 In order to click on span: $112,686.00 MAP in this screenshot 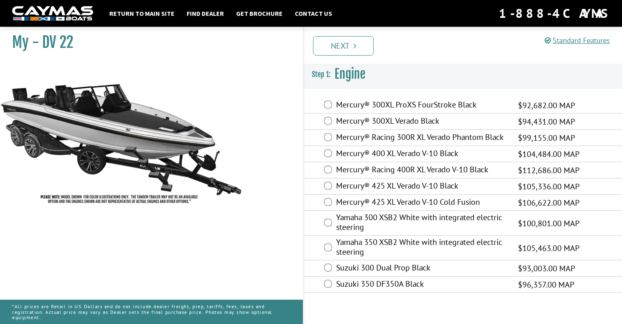, I will do `click(549, 170)`.